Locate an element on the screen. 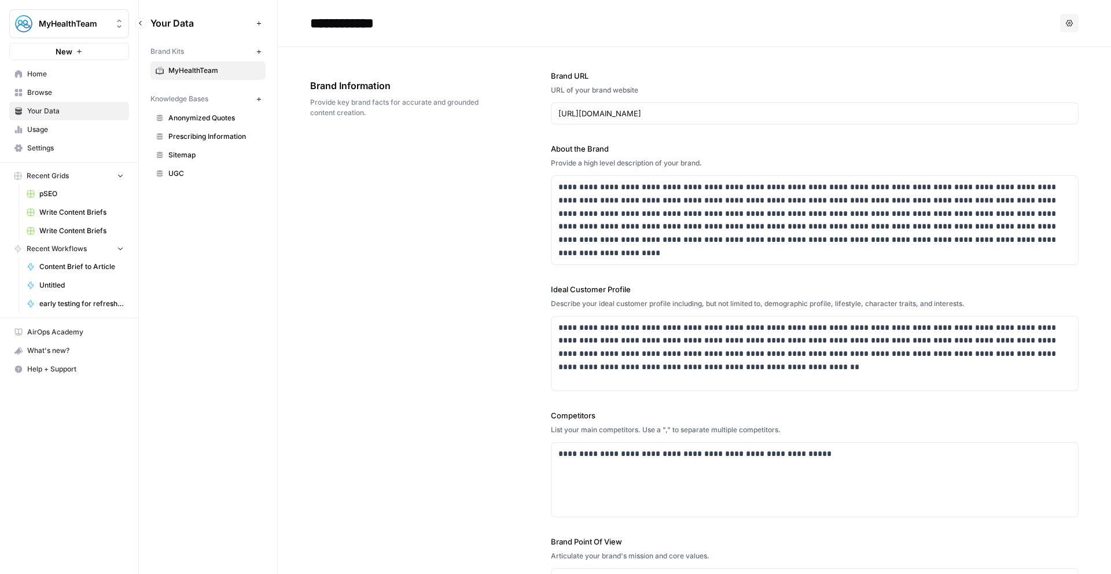 Image resolution: width=1111 pixels, height=574 pixels. span: New is located at coordinates (64, 52).